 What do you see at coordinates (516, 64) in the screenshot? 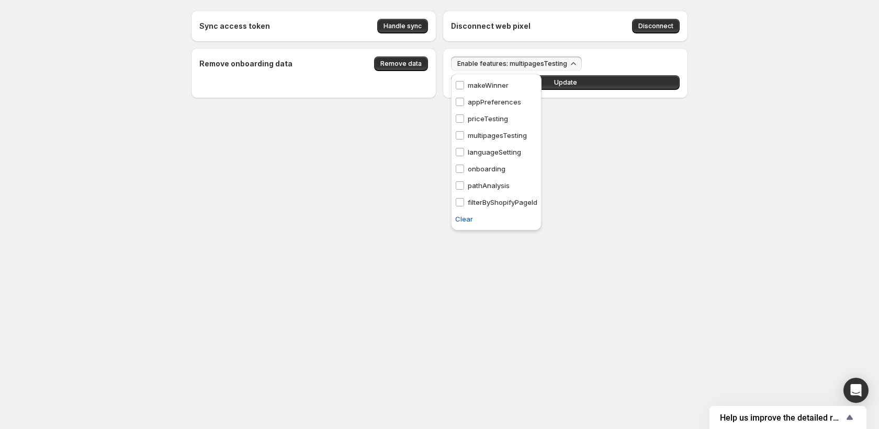
I see `button: Enable features: multipagesTesting` at bounding box center [516, 64].